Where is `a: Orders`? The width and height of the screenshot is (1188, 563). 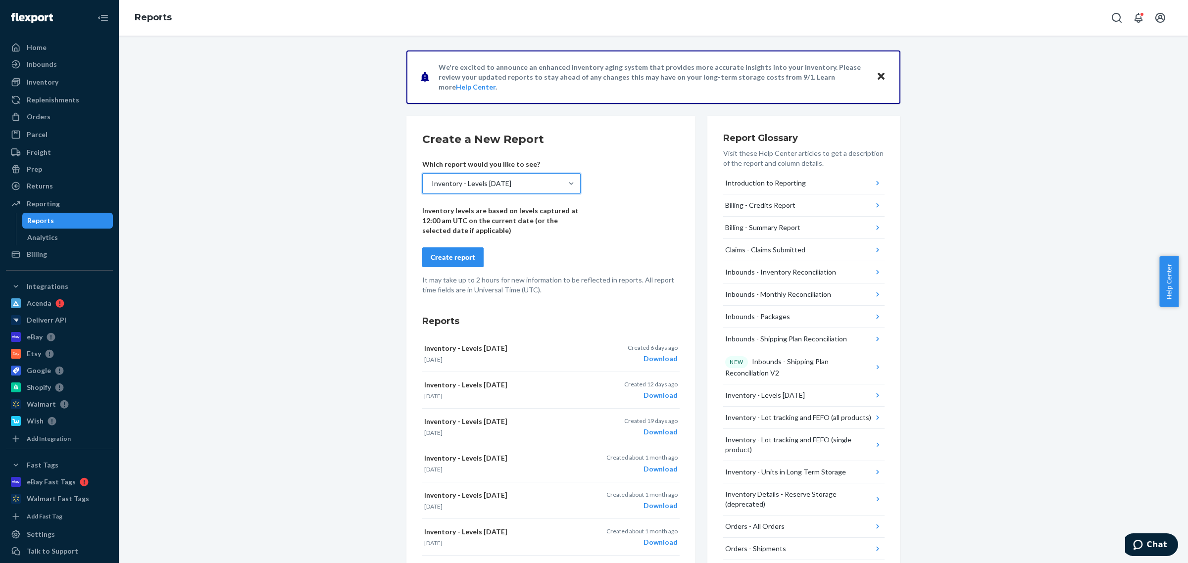 a: Orders is located at coordinates (59, 117).